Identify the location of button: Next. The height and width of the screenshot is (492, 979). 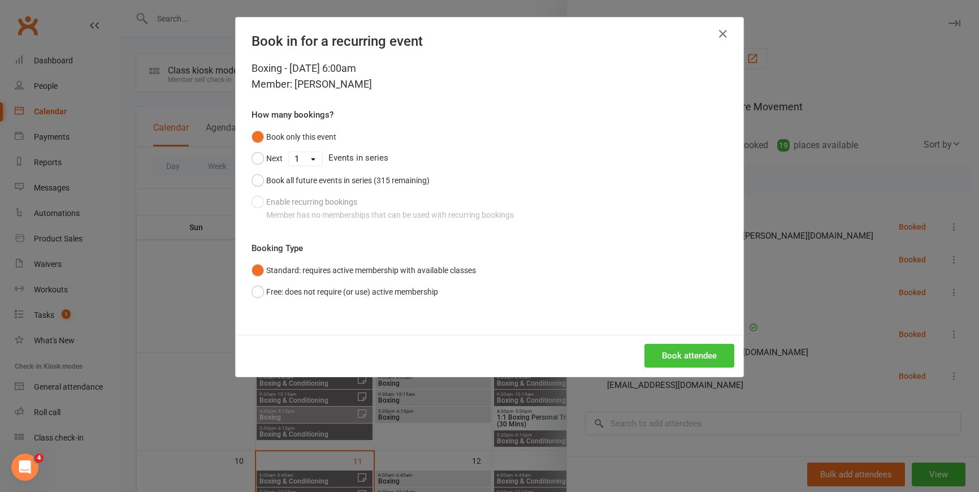
(267, 158).